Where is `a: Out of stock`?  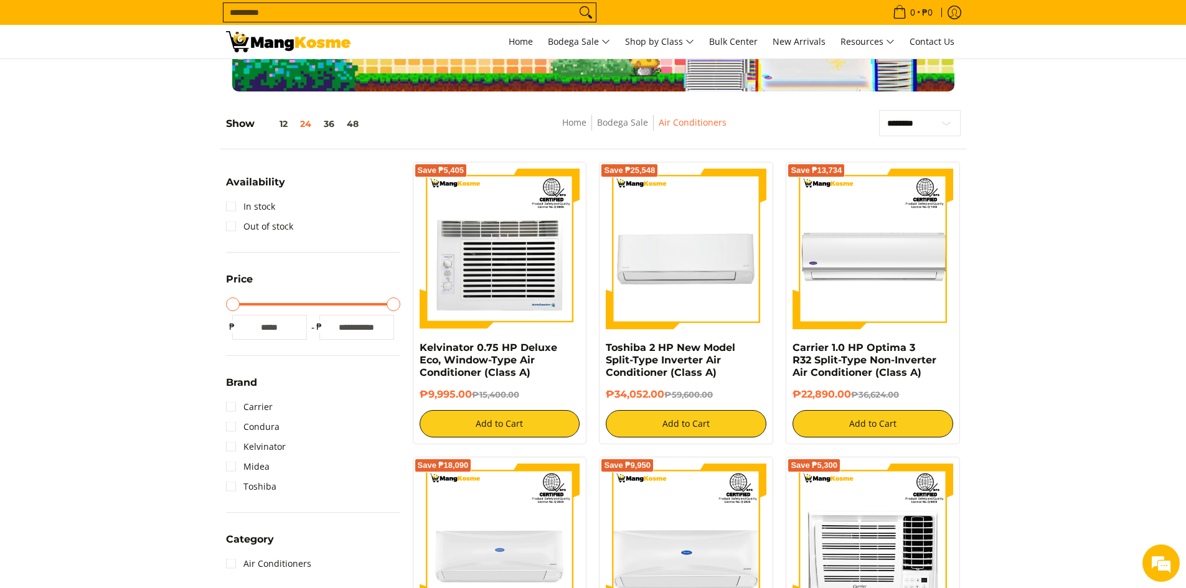 a: Out of stock is located at coordinates (260, 227).